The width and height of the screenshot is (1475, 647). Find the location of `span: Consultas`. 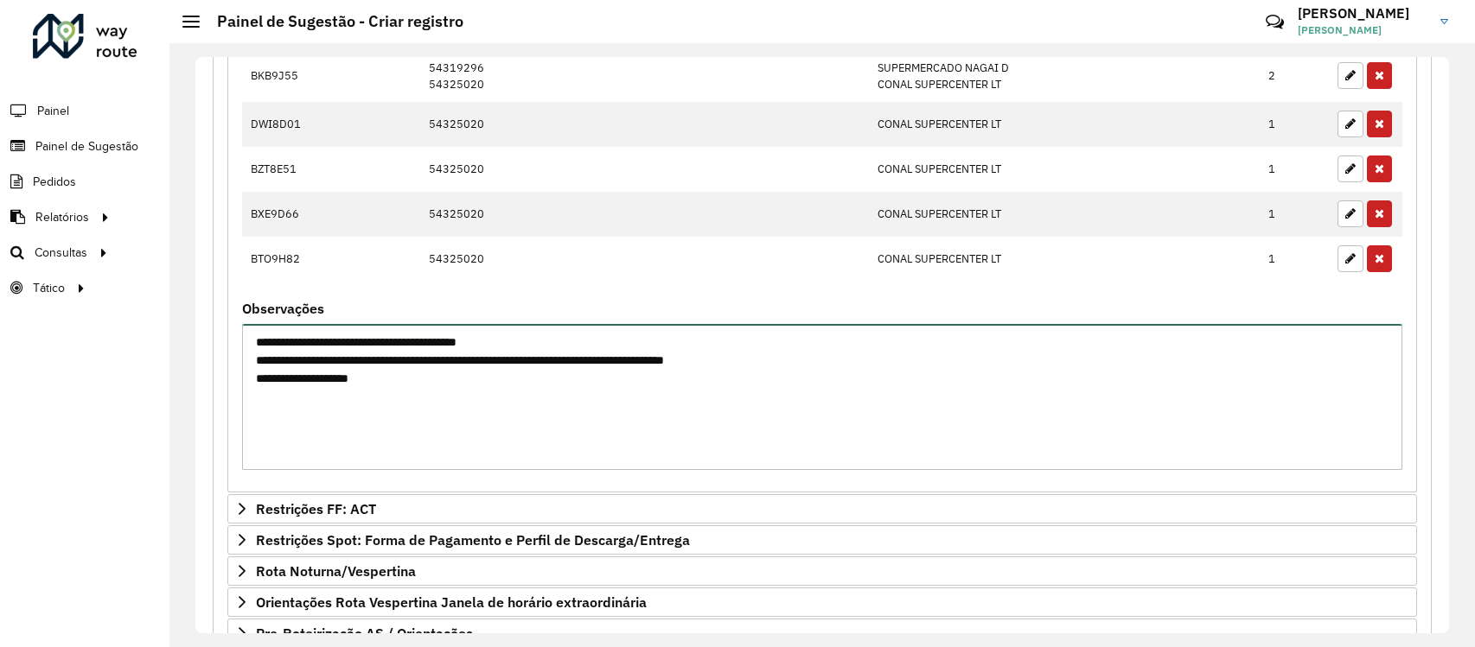

span: Consultas is located at coordinates (61, 252).